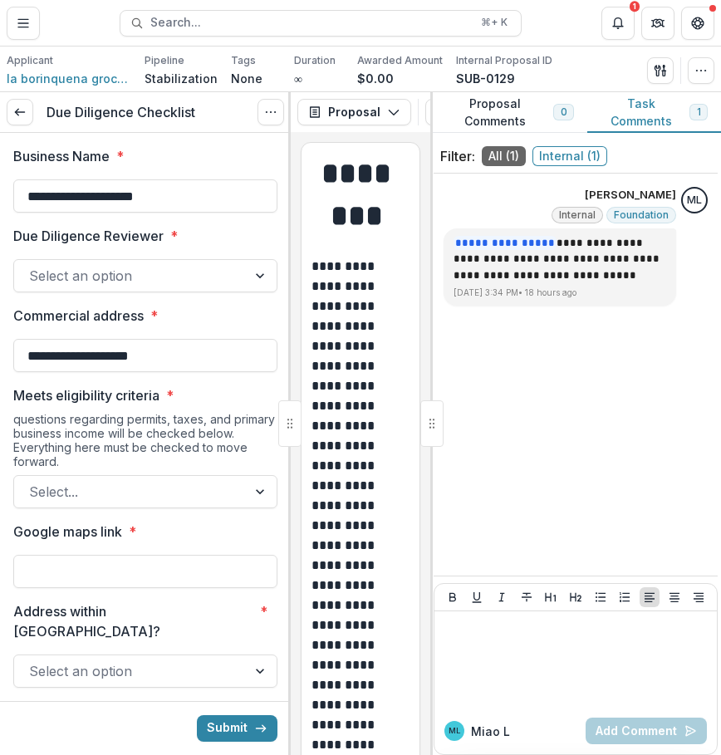 This screenshot has height=755, width=721. I want to click on p: Filter:, so click(458, 156).